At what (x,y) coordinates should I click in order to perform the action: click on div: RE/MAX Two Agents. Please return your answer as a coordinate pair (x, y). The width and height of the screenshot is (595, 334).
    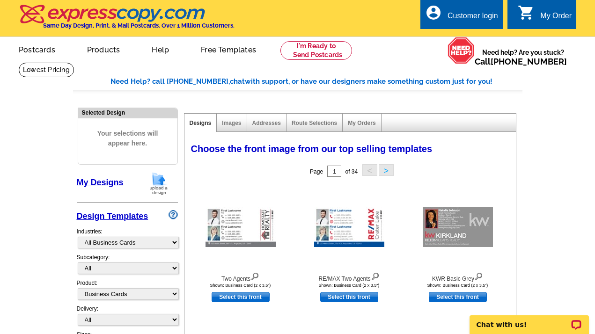
    Looking at the image, I should click on (349, 277).